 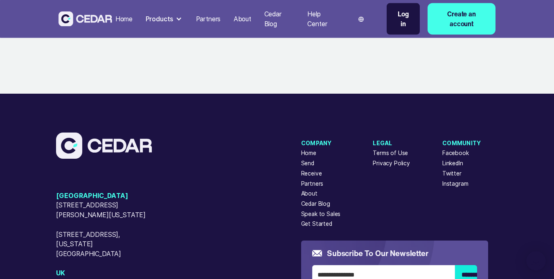 I want to click on div: Facebook, so click(x=456, y=153).